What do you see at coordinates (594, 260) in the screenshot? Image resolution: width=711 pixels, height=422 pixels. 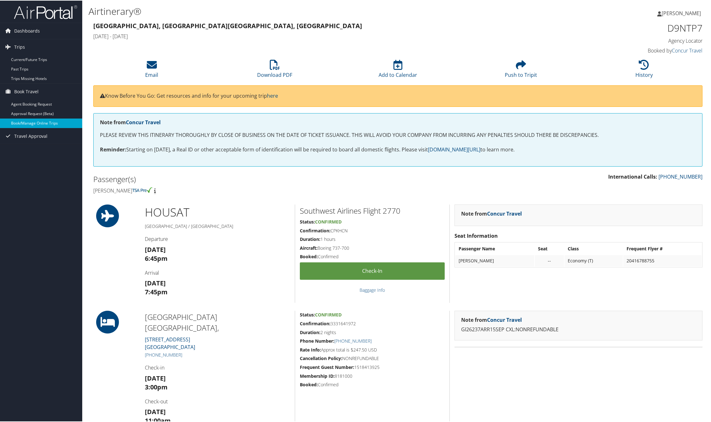 I see `td: Economy (T)` at bounding box center [594, 260].